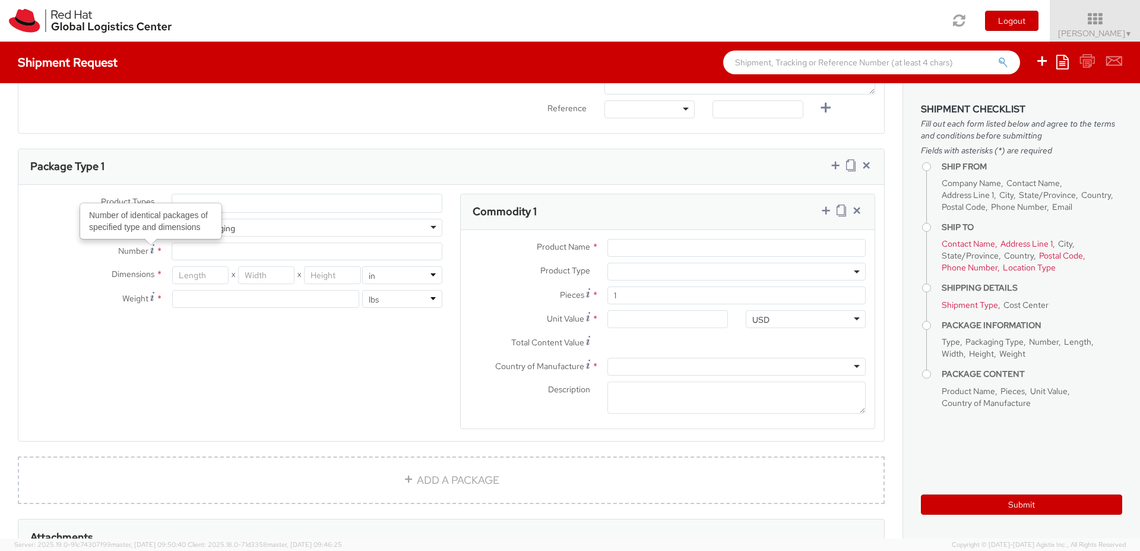 The image size is (1140, 551). Describe the element at coordinates (61, 537) in the screenshot. I see `h3: Attachments` at that location.